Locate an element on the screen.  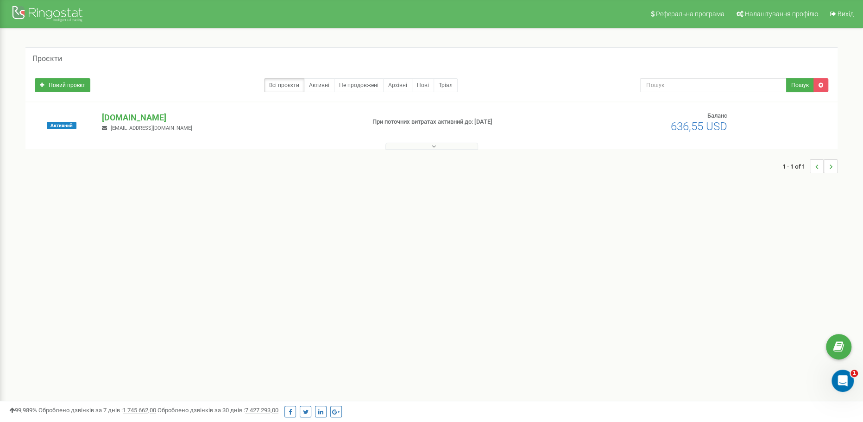
u: 1 745 662,00 is located at coordinates (139, 410).